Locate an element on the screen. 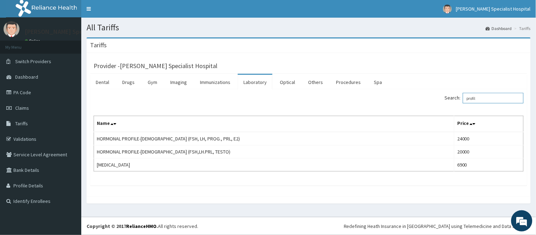 Image resolution: width=536 pixels, height=235 pixels. a: Optical is located at coordinates (287, 82).